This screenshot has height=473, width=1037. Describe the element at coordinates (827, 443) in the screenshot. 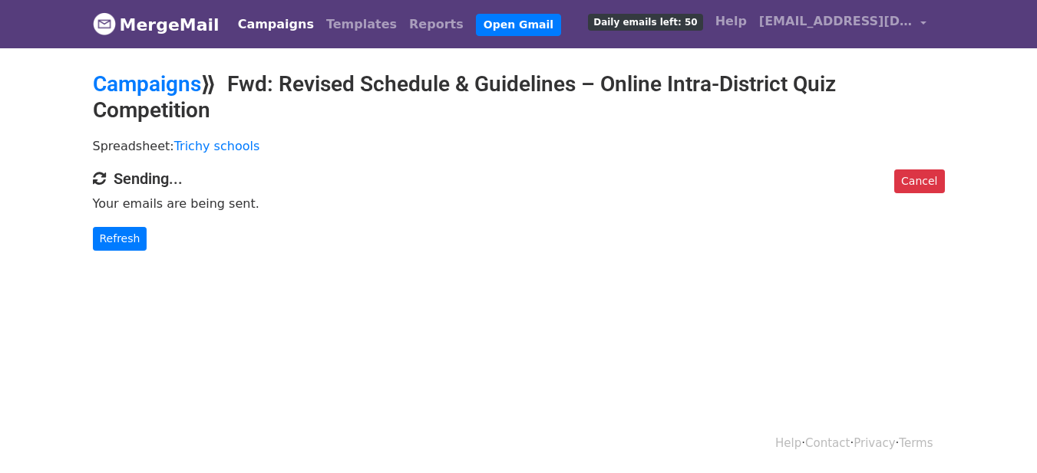

I see `a: Contact` at that location.